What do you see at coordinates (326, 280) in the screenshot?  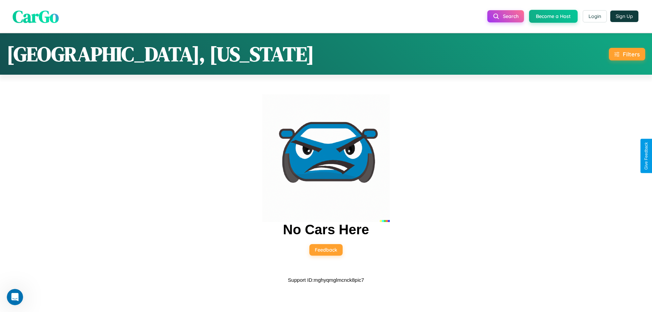 I see `p: Support ID: mghyqmglmcnck8pic7` at bounding box center [326, 280].